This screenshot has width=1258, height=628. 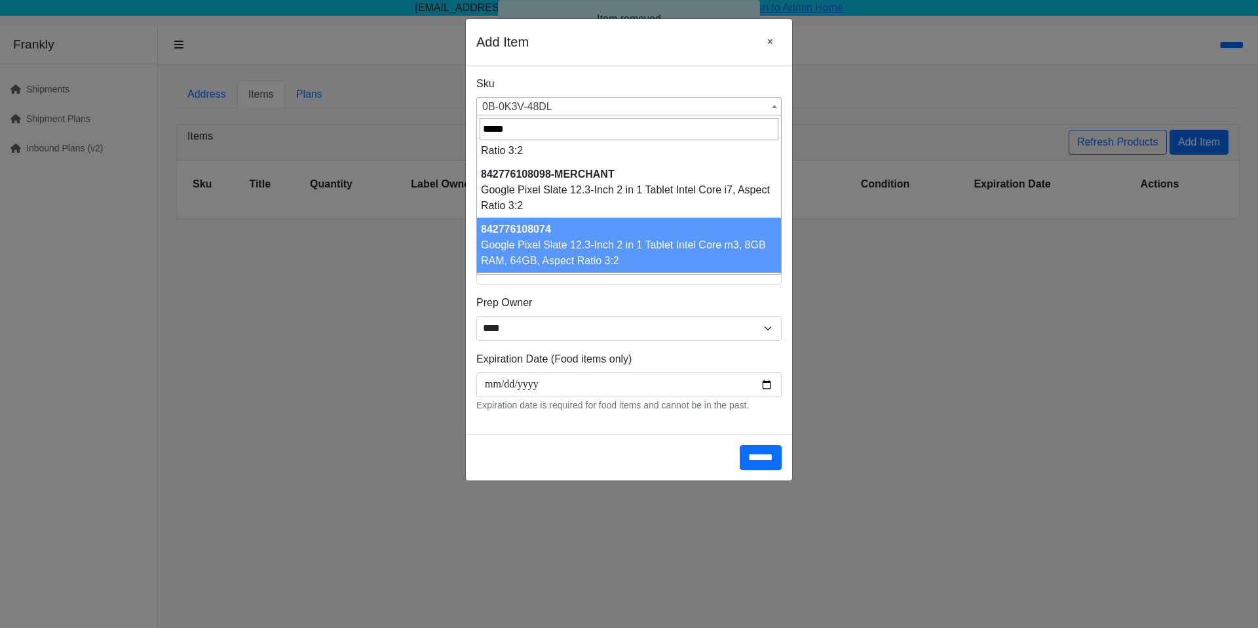 What do you see at coordinates (629, 292) in the screenshot?
I see `li: Google Pixel Slate Keyboard` at bounding box center [629, 292].